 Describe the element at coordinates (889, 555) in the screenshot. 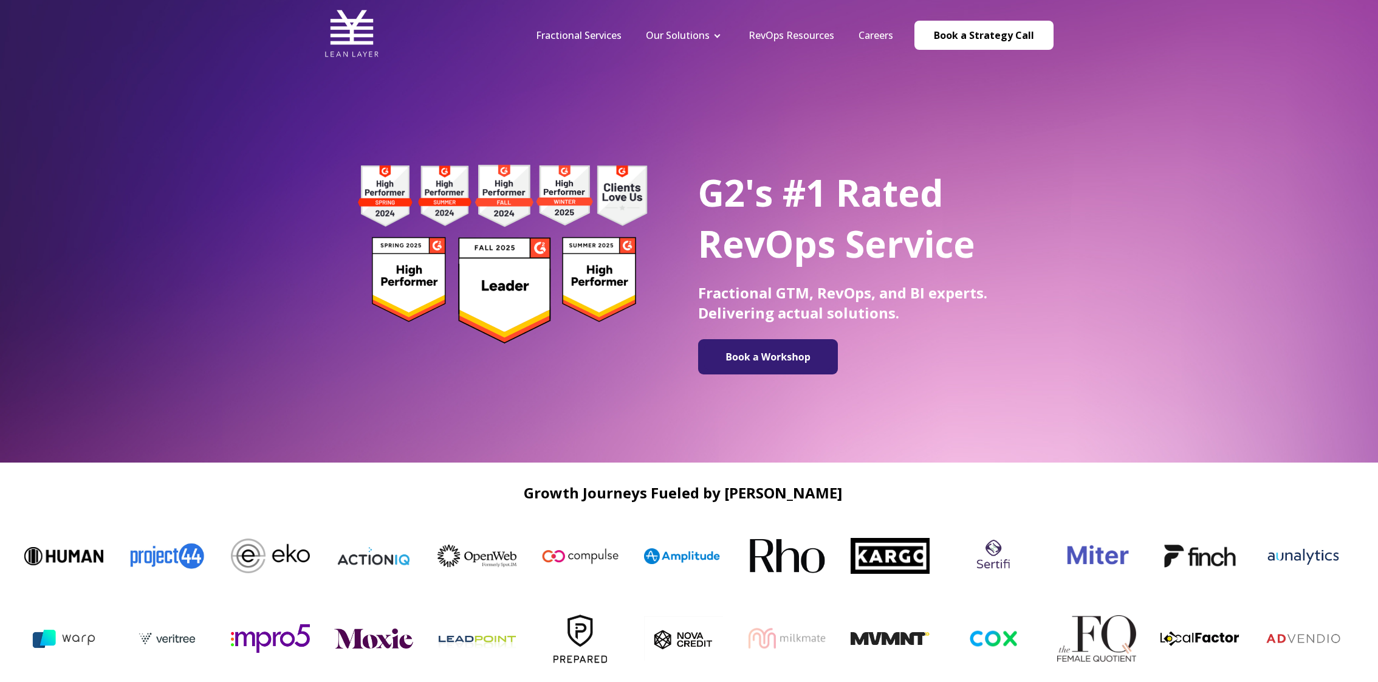

I see `img: Kargo` at that location.